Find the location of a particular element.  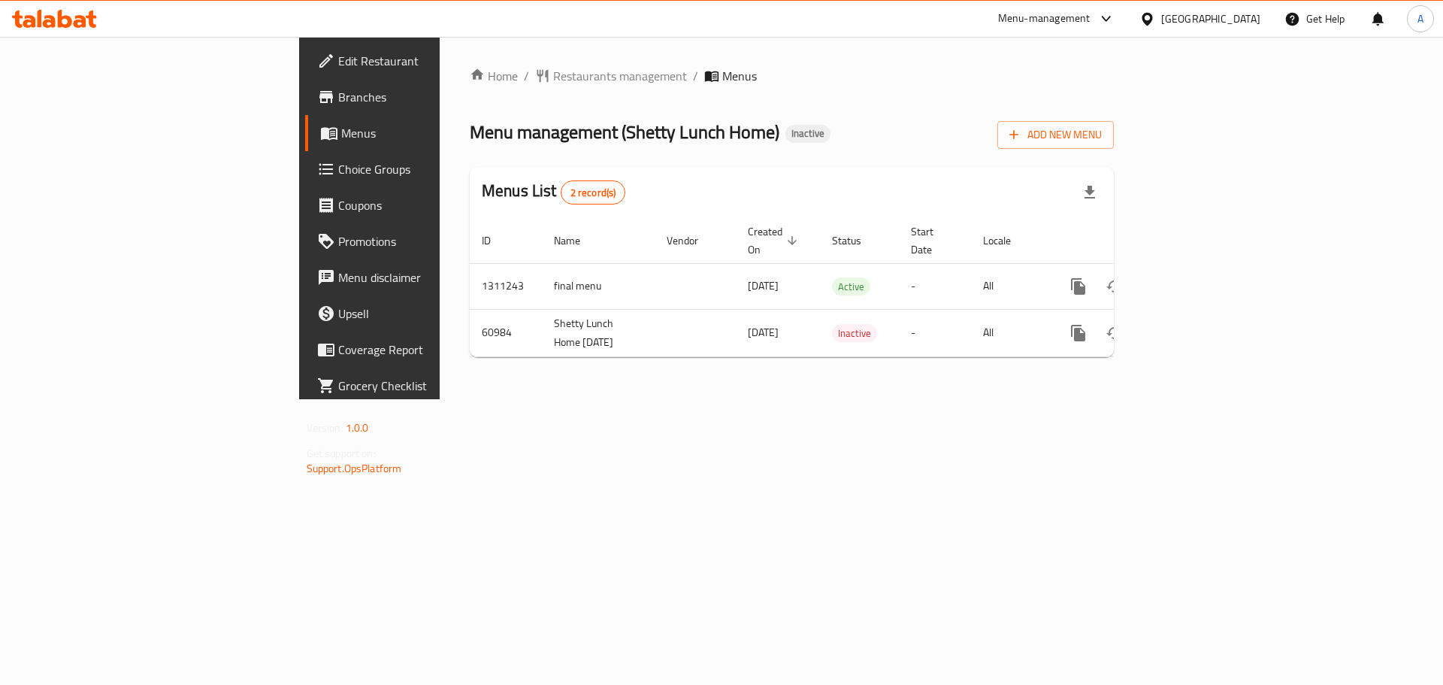

a: Upsell is located at coordinates (422, 313).